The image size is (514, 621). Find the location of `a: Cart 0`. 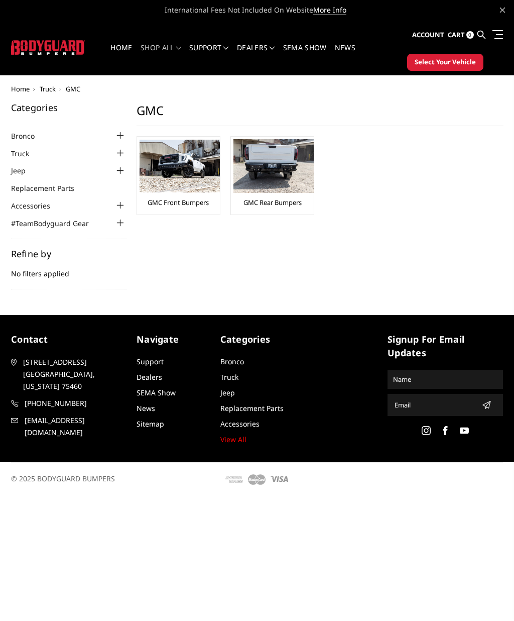

a: Cart 0 is located at coordinates (461, 35).